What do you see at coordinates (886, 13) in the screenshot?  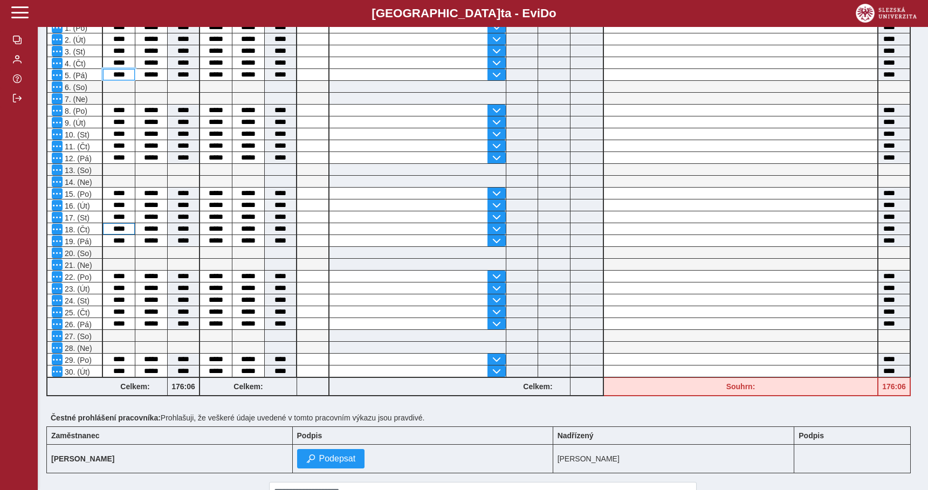 I see `img: logo_web_su.png` at bounding box center [886, 13].